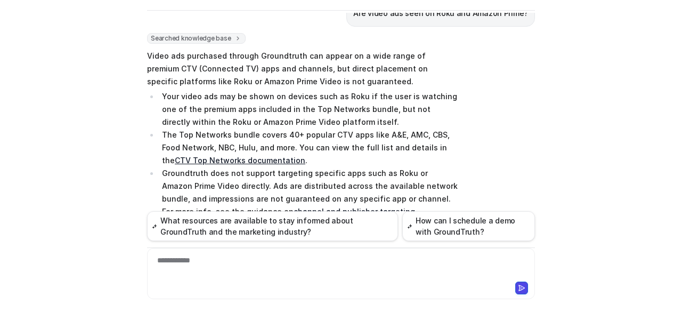  What do you see at coordinates (272, 226) in the screenshot?
I see `button: What resources are available to stay informed about GroundTruth and the marketing industry?` at bounding box center [272, 226].